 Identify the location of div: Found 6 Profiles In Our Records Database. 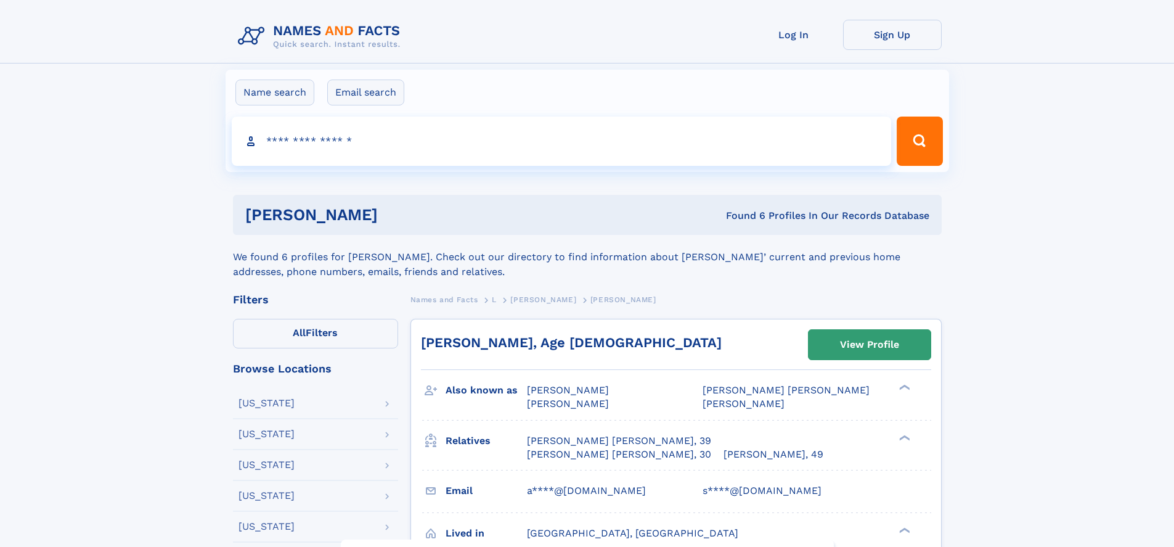
(740, 216).